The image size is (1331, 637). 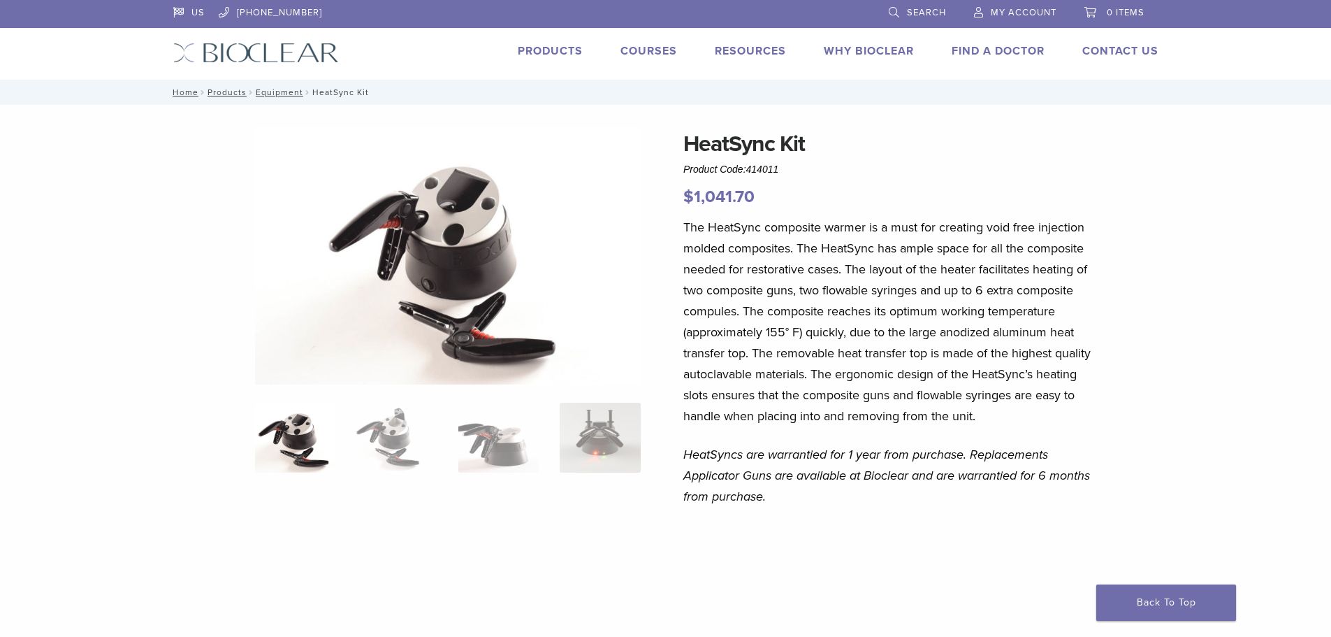 I want to click on a: Why Bioclear, so click(x=869, y=51).